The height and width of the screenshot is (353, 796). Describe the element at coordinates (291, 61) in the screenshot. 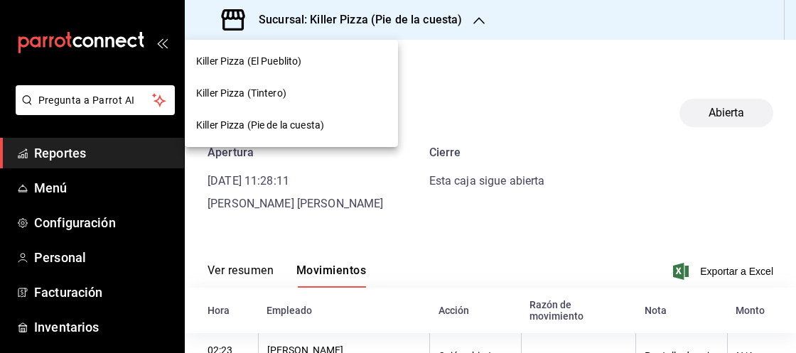

I see `div: Killer Pizza (El Pueblito)` at that location.